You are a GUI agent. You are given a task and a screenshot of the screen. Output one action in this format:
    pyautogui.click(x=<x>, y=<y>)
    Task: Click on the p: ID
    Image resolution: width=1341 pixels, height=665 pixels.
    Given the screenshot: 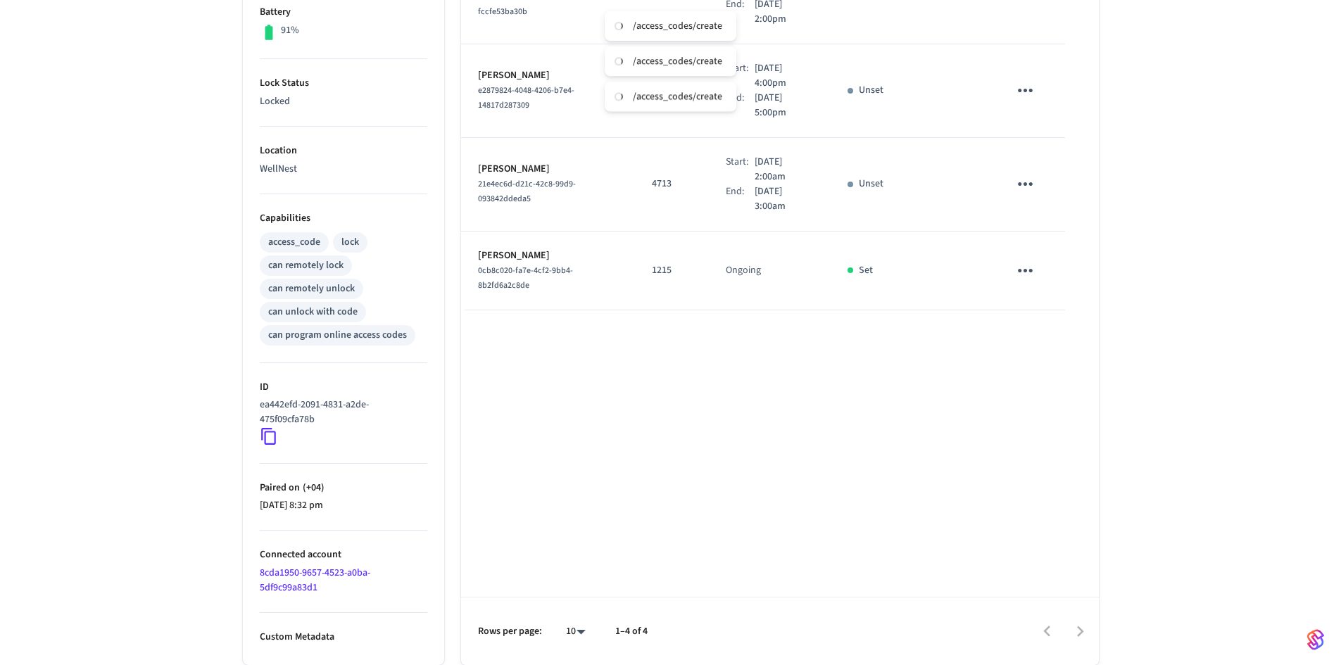 What is the action you would take?
    pyautogui.click(x=344, y=387)
    